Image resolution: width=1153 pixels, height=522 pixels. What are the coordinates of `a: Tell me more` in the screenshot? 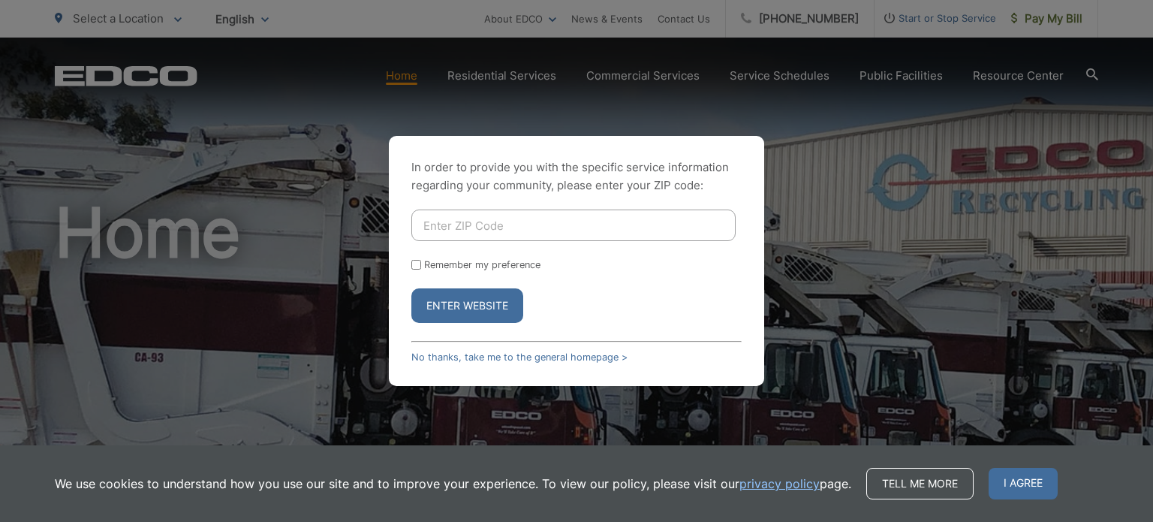 It's located at (919, 483).